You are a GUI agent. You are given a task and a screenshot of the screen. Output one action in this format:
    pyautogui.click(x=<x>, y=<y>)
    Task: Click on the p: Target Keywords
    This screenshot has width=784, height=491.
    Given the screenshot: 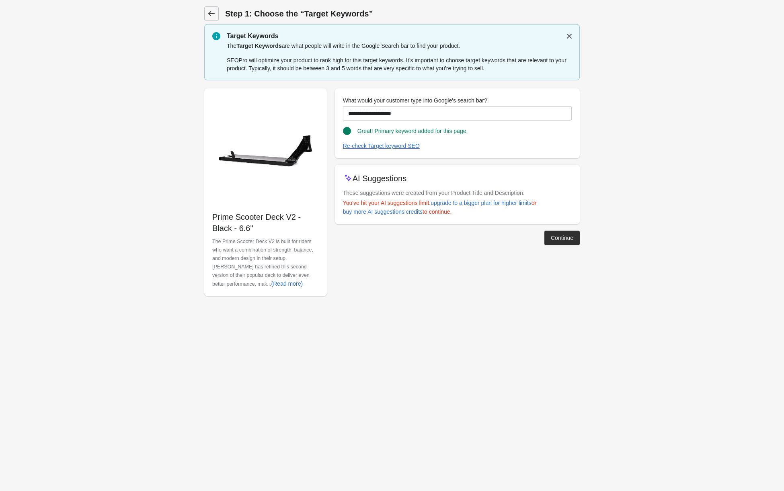 What is the action you would take?
    pyautogui.click(x=399, y=36)
    